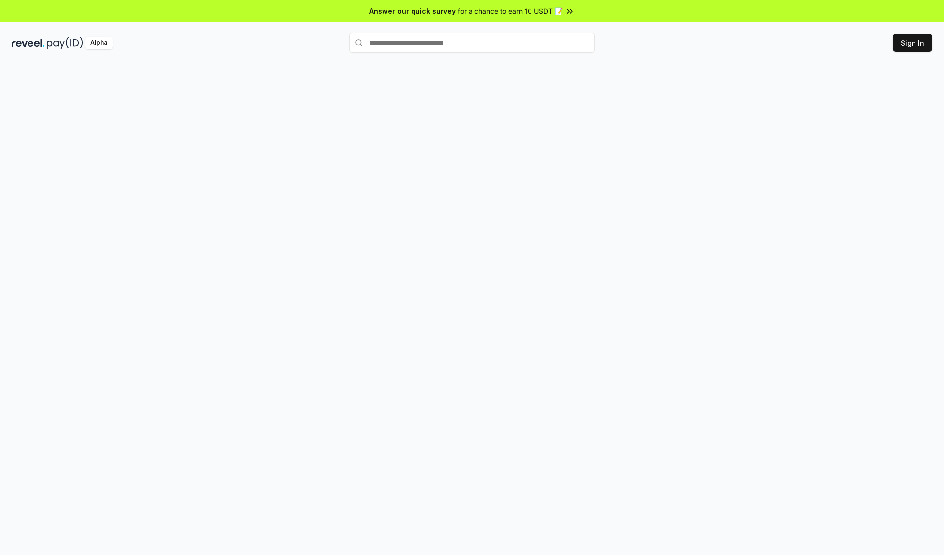  What do you see at coordinates (99, 43) in the screenshot?
I see `div: Alpha` at bounding box center [99, 43].